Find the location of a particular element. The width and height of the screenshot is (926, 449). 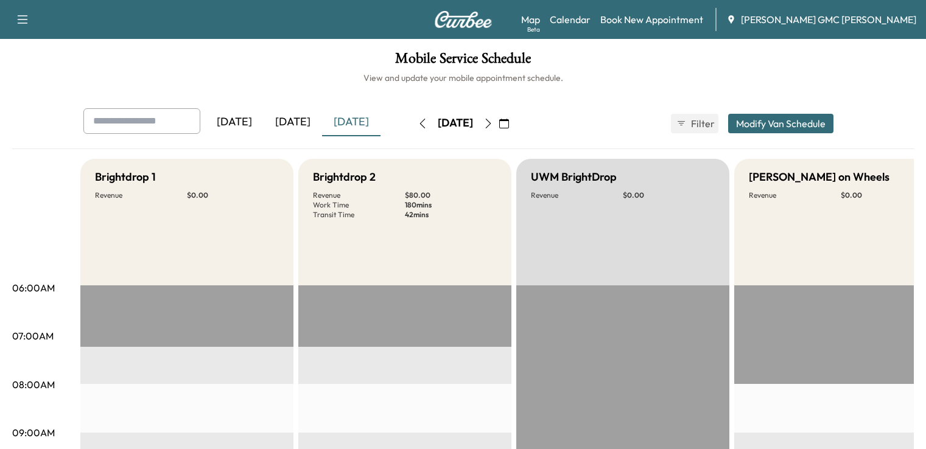

h6: View and update your mobile appointment schedule. is located at coordinates (463, 78).